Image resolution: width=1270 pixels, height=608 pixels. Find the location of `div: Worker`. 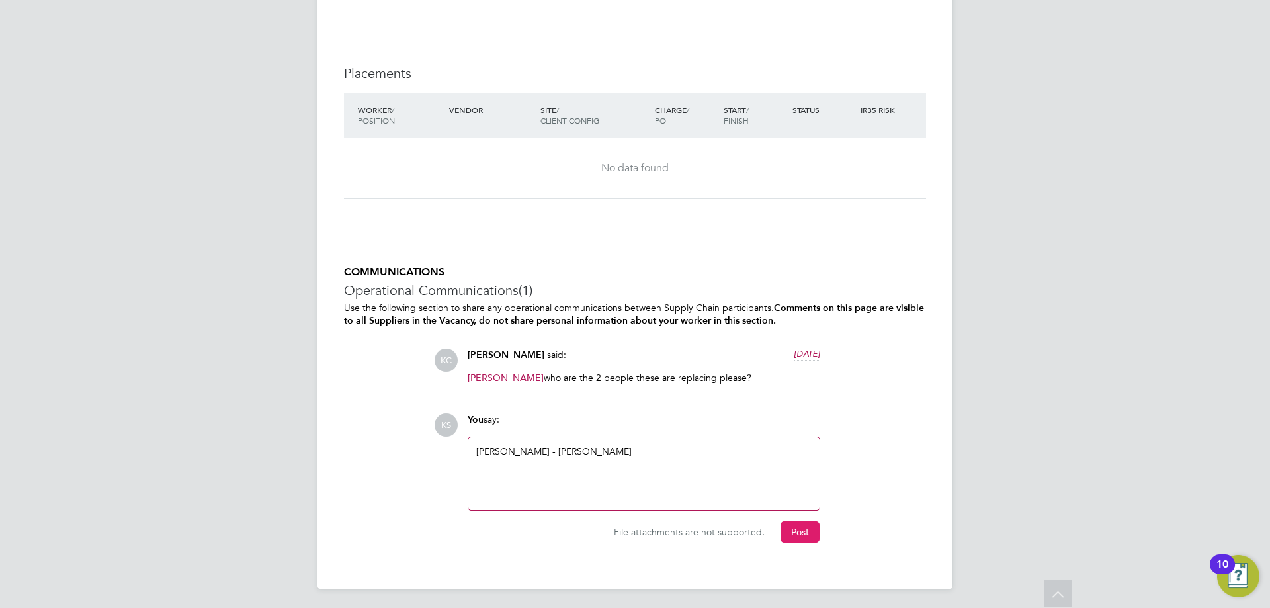

div: Worker is located at coordinates (400, 115).